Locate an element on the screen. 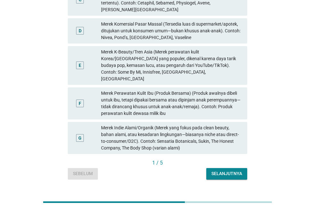  div: Merek Indie Alami/Organik (Merek yang fokus pada clean beauty, bahan alami, atau kesadaran lingku... is located at coordinates (171, 138).